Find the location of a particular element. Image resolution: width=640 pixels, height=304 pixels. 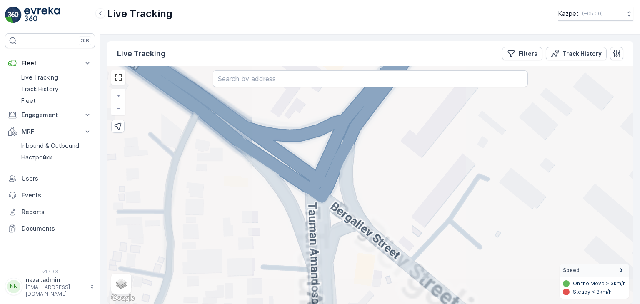

a: Users is located at coordinates (50, 179).